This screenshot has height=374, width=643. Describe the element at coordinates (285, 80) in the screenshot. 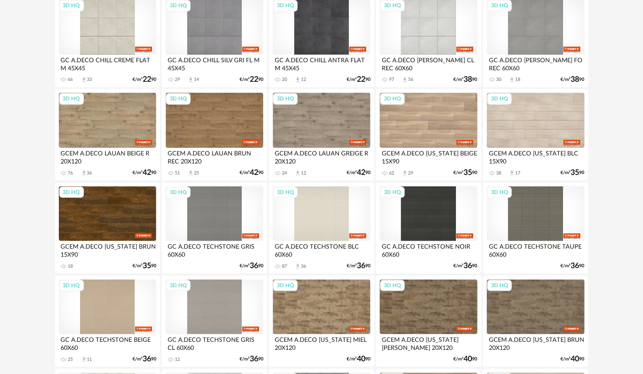

I see `div: 20` at that location.